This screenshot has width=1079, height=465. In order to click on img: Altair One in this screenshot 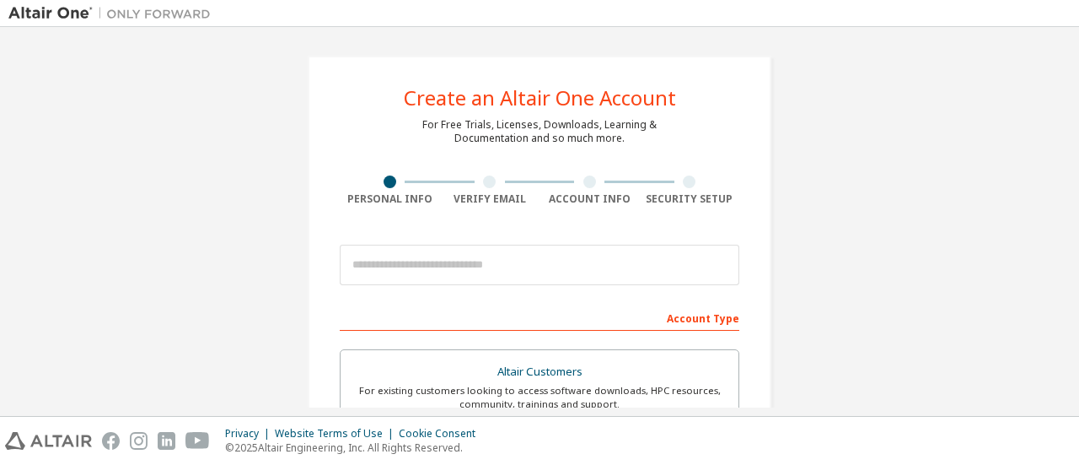, I will do `click(114, 13)`.